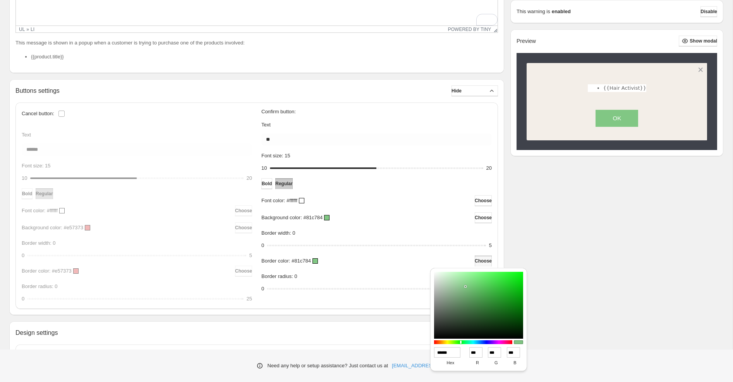 This screenshot has width=733, height=382. I want to click on p: Border color: #81c784, so click(286, 261).